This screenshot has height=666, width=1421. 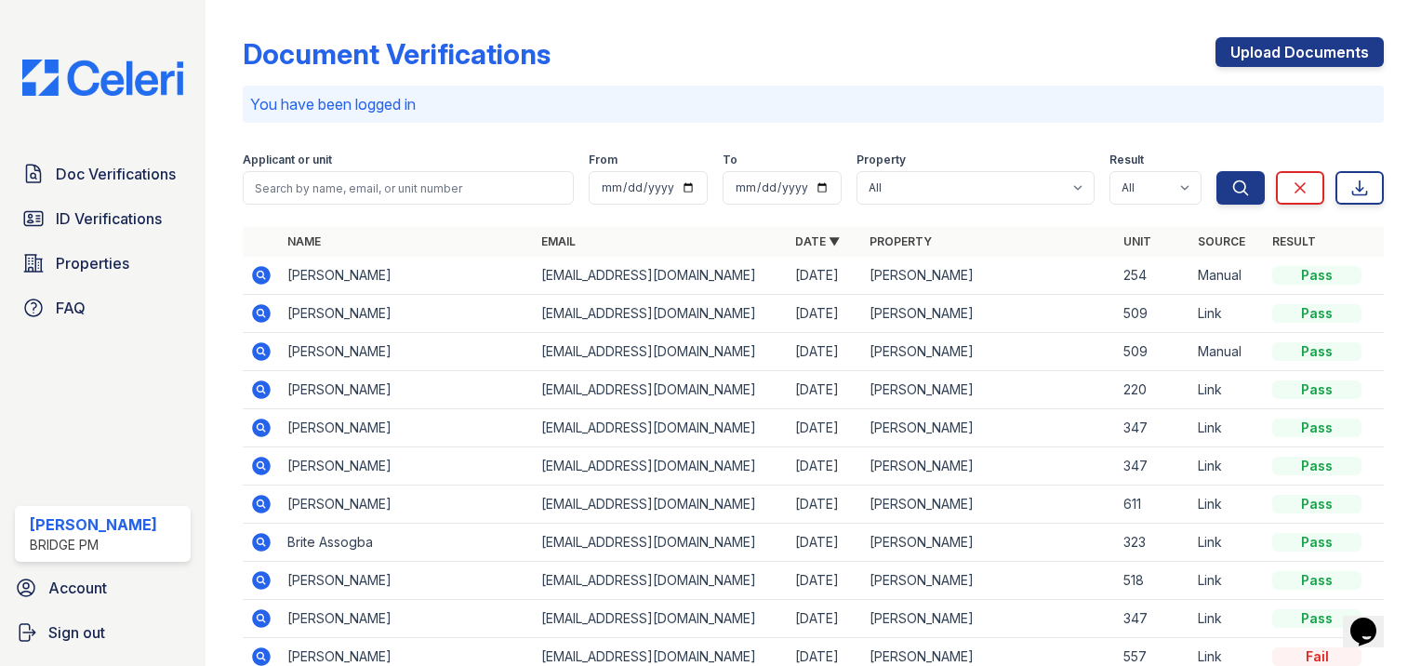 I want to click on img: CE_Logo_Blue-a8612792a0a2168367f1c8372b55b34899dd931a85d93a1a3d3e32e68fde9ad4.png, so click(x=102, y=77).